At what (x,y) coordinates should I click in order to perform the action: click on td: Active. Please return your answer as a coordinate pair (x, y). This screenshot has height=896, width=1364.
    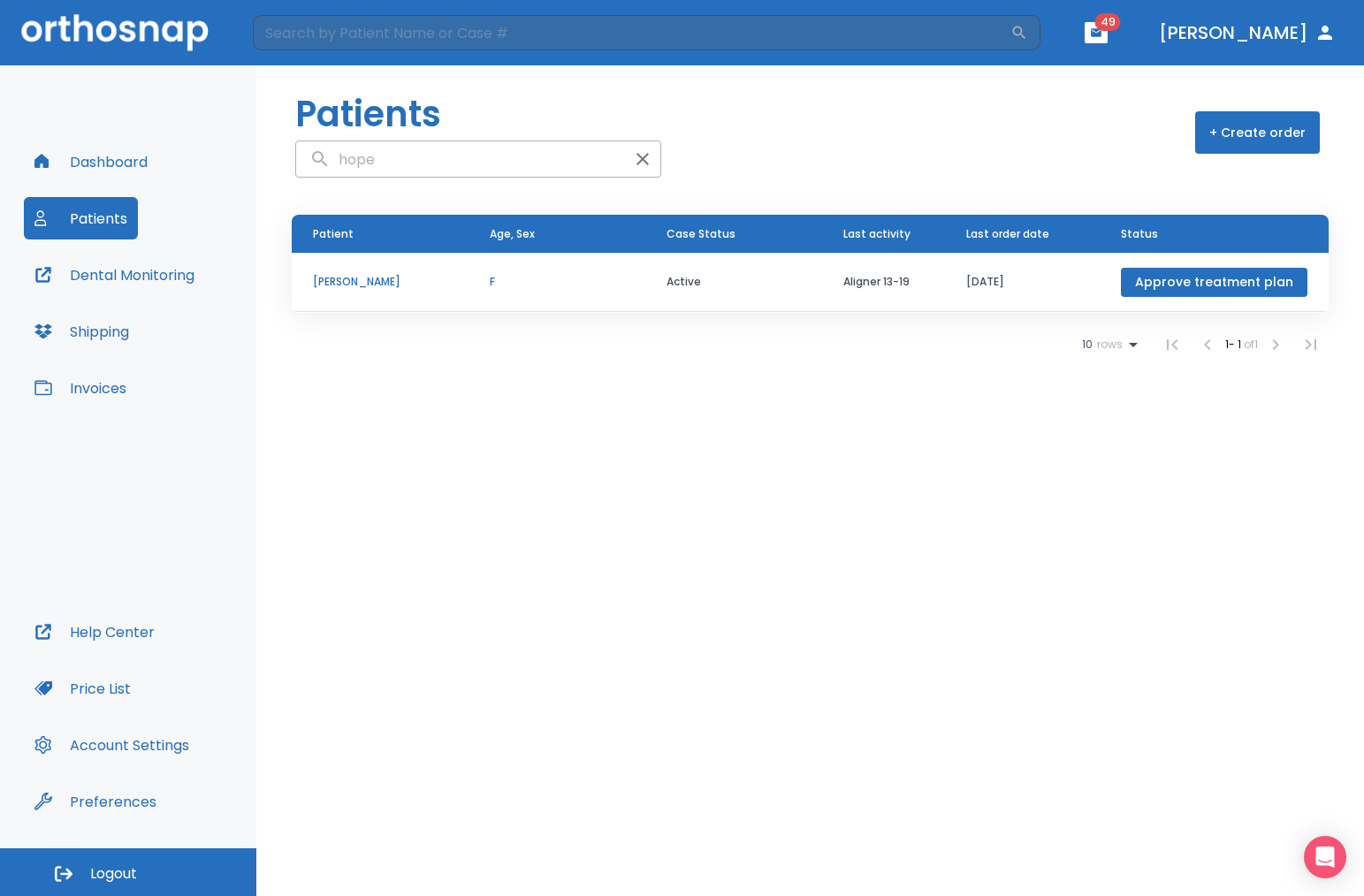
    Looking at the image, I should click on (734, 282).